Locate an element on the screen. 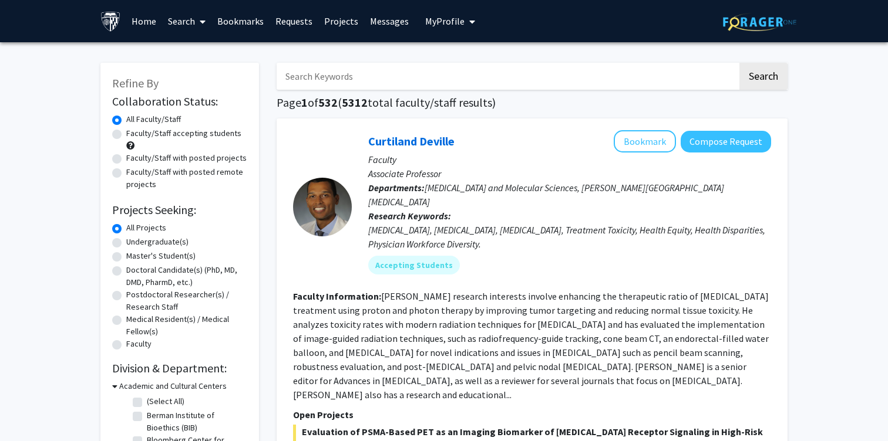 The width and height of the screenshot is (888, 441). p: Associate Professor is located at coordinates (569, 174).